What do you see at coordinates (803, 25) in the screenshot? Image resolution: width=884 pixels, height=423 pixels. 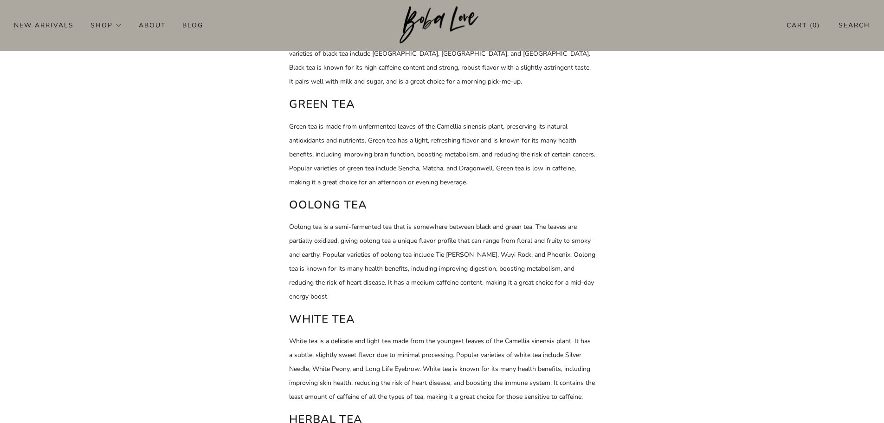 I see `a: Cart` at bounding box center [803, 25].